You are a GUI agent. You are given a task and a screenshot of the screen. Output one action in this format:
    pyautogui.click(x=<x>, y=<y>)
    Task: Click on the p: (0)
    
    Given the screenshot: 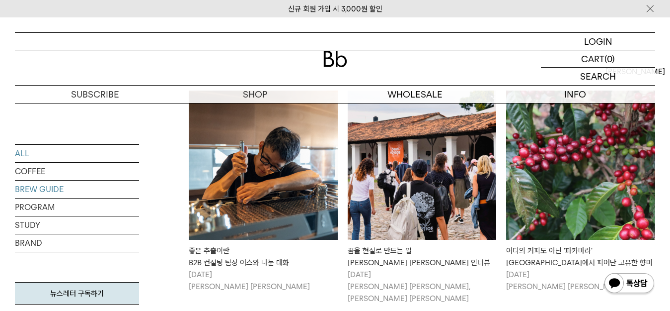 What is the action you would take?
    pyautogui.click(x=610, y=59)
    